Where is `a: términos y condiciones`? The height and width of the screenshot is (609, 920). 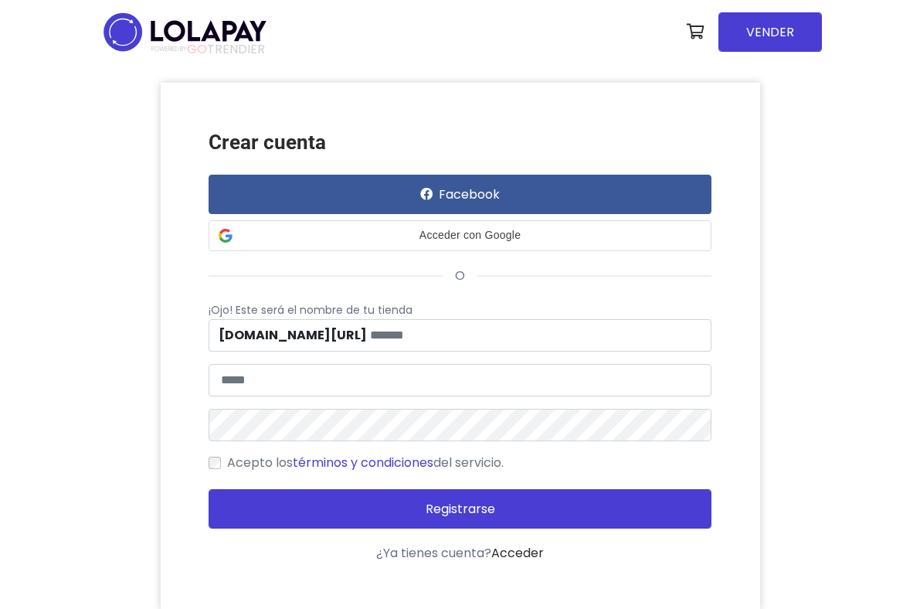 a: términos y condiciones is located at coordinates (363, 462).